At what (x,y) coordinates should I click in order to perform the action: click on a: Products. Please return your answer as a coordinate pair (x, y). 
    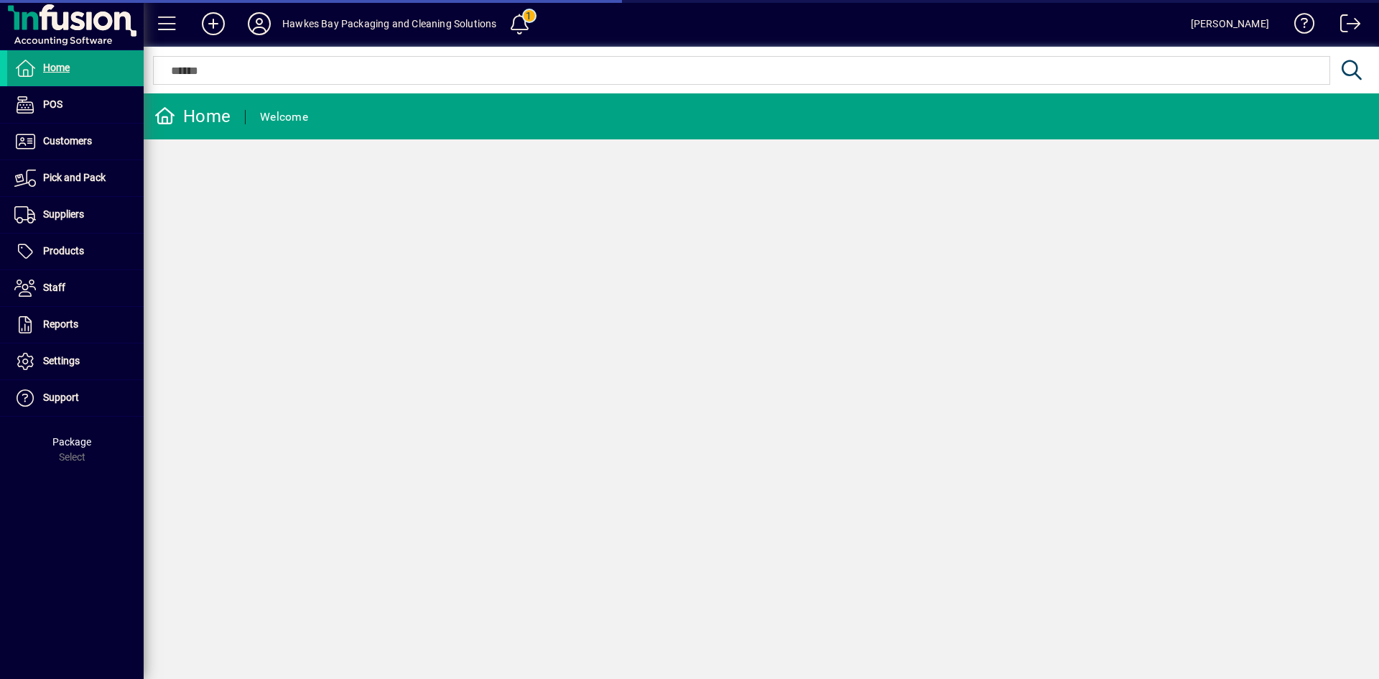
    Looking at the image, I should click on (75, 251).